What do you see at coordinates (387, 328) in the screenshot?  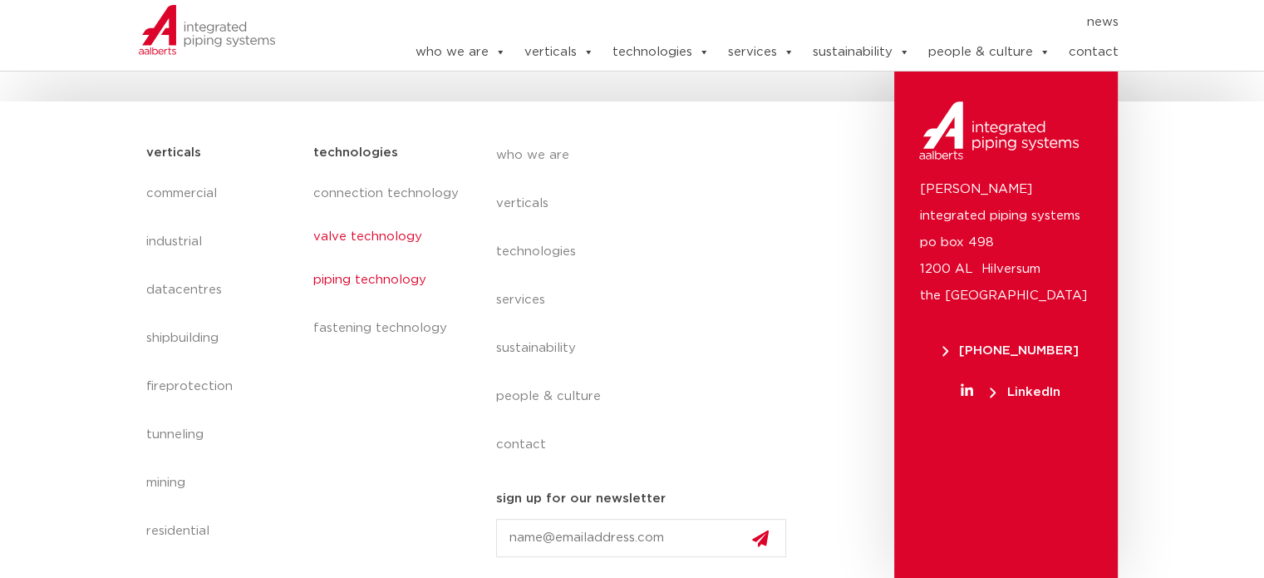 I see `a: fastening technology` at bounding box center [387, 328].